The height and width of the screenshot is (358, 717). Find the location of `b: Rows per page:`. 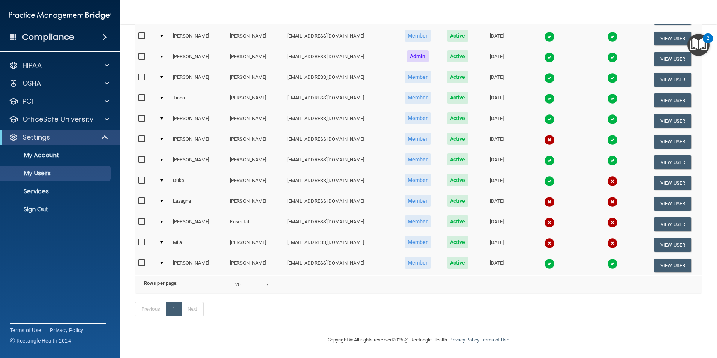

b: Rows per page: is located at coordinates (161, 283).